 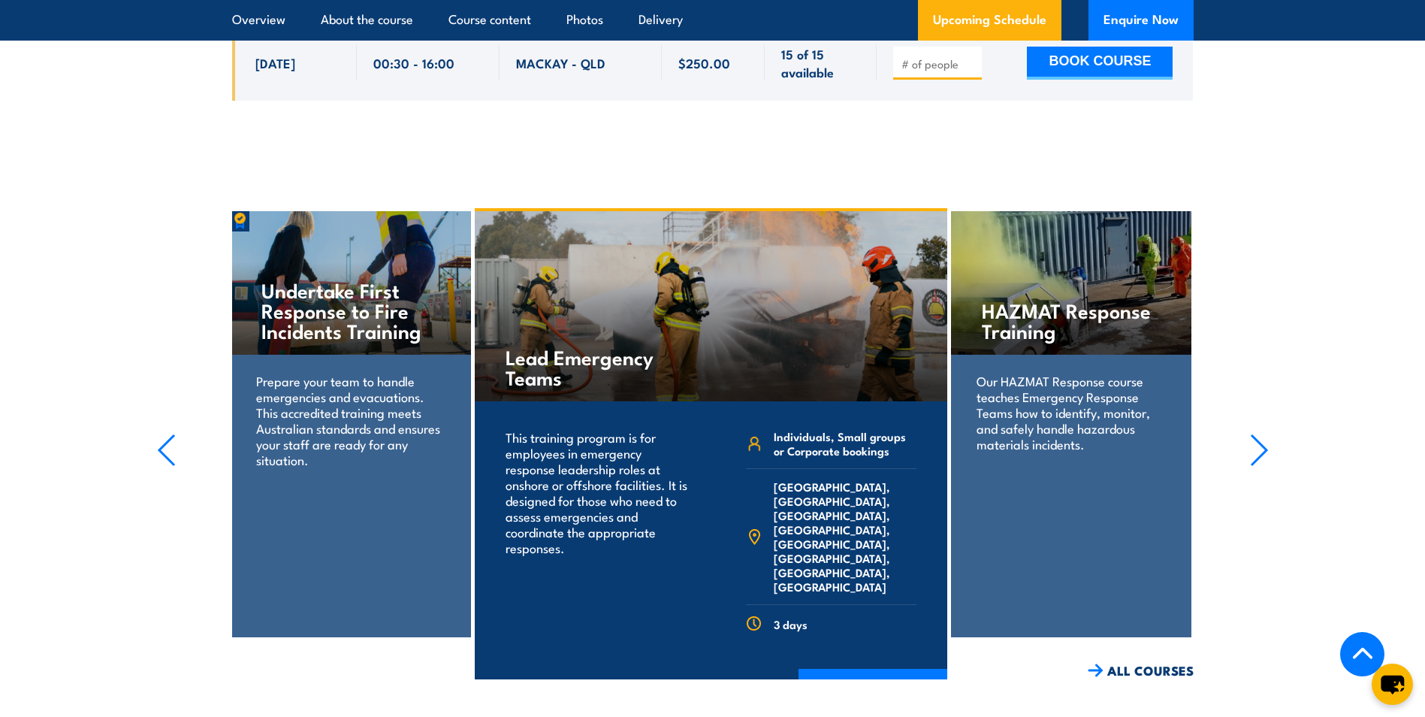 What do you see at coordinates (845, 443) in the screenshot?
I see `span: Individuals, Small groups or Corporate bookings` at bounding box center [845, 443].